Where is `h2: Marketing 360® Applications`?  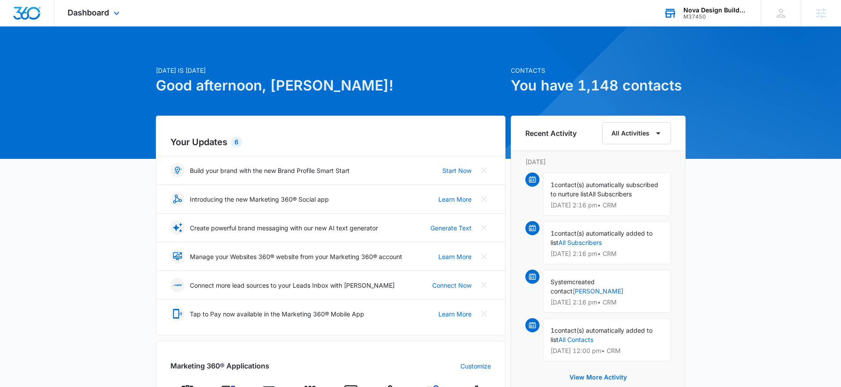 h2: Marketing 360® Applications is located at coordinates (220, 366).